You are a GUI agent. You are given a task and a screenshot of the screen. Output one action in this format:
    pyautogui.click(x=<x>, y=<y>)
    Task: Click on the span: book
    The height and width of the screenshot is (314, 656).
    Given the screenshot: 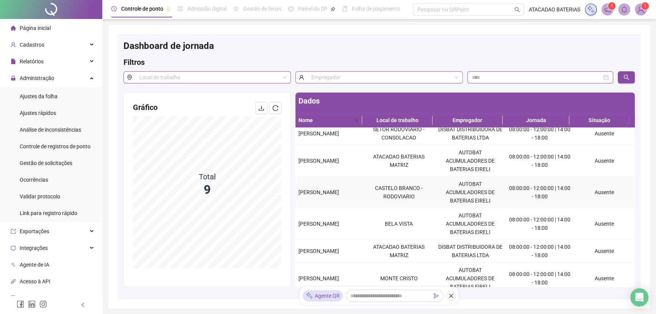 What is the action you would take?
    pyautogui.click(x=345, y=9)
    